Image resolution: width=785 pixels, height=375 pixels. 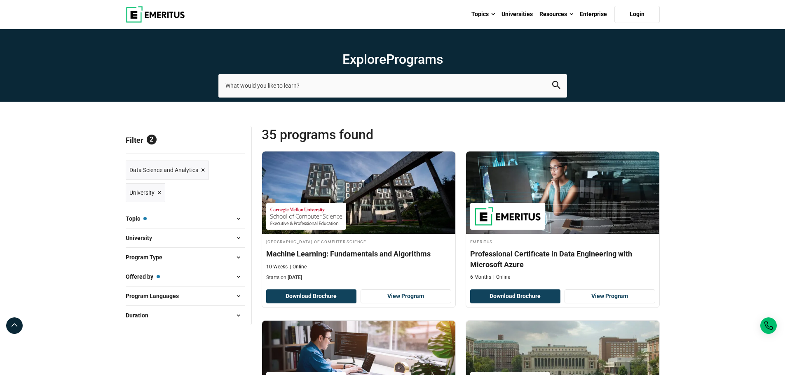 What do you see at coordinates (562, 259) in the screenshot?
I see `h4: Professional Certificate in Data Engineering with Microsoft Azure` at bounding box center [562, 259].